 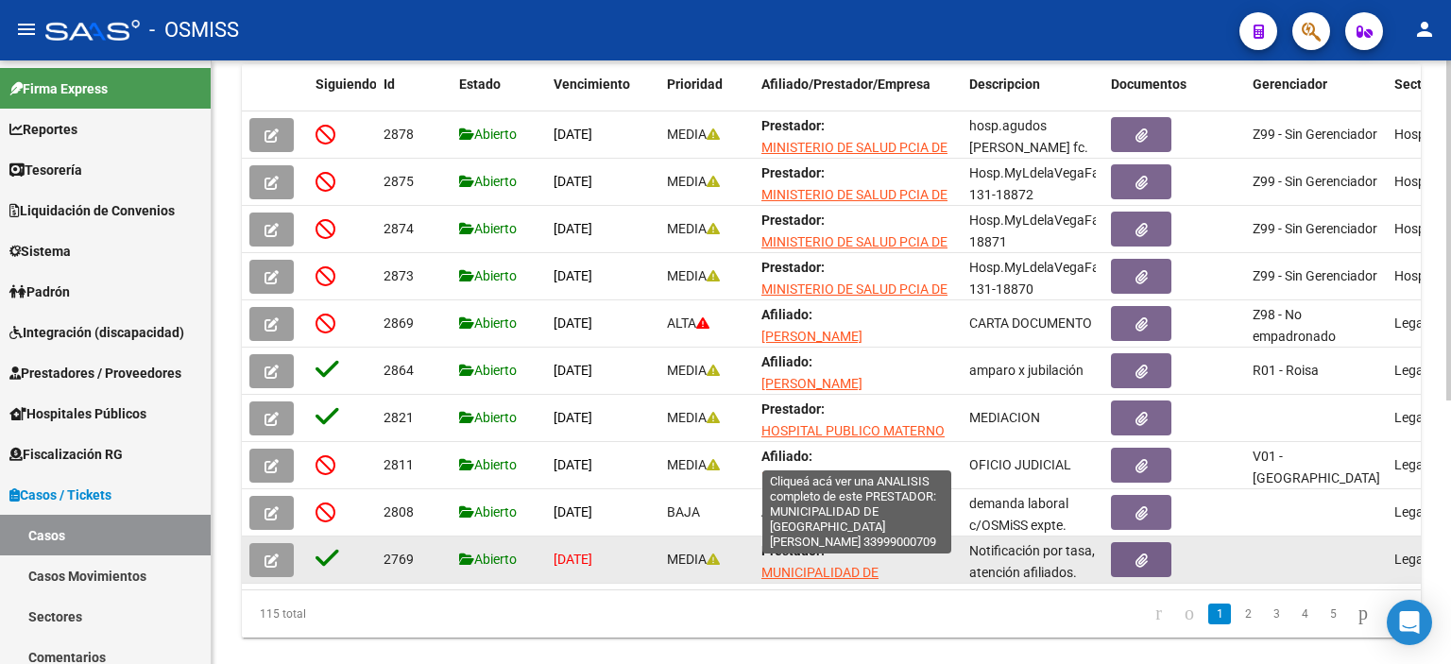 I want to click on span: 2875, so click(x=399, y=181).